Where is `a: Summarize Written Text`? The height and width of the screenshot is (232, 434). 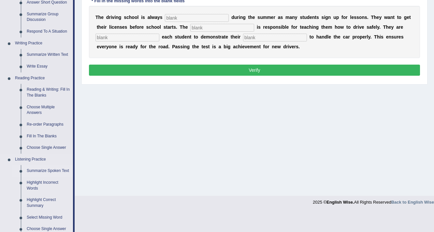 a: Summarize Written Text is located at coordinates (48, 55).